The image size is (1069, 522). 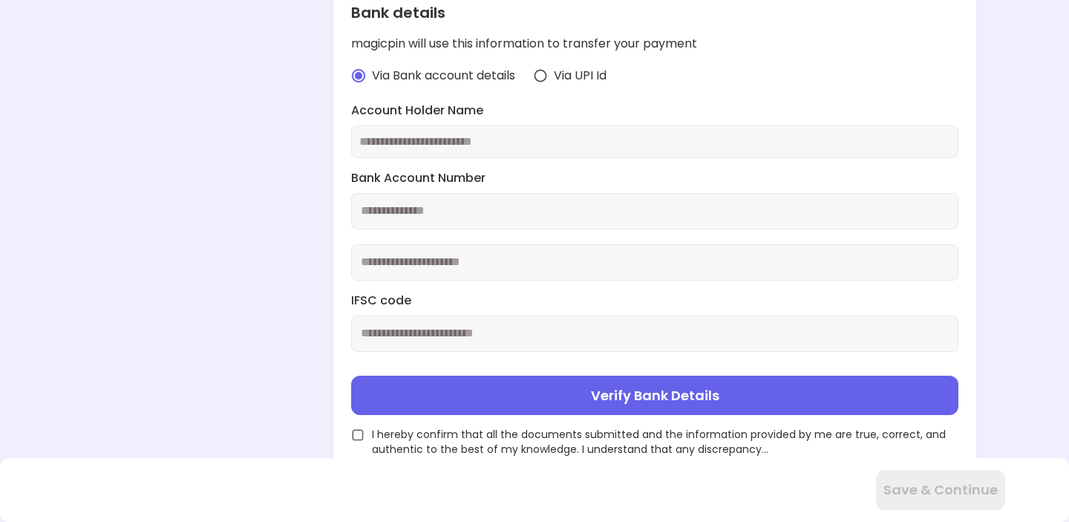 What do you see at coordinates (941, 490) in the screenshot?
I see `button: Save & Continue` at bounding box center [941, 490].